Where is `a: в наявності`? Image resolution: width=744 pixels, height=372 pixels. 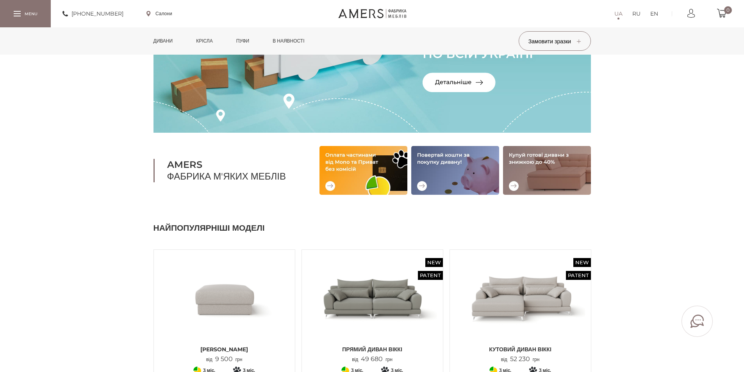 a: в наявності is located at coordinates (288, 41).